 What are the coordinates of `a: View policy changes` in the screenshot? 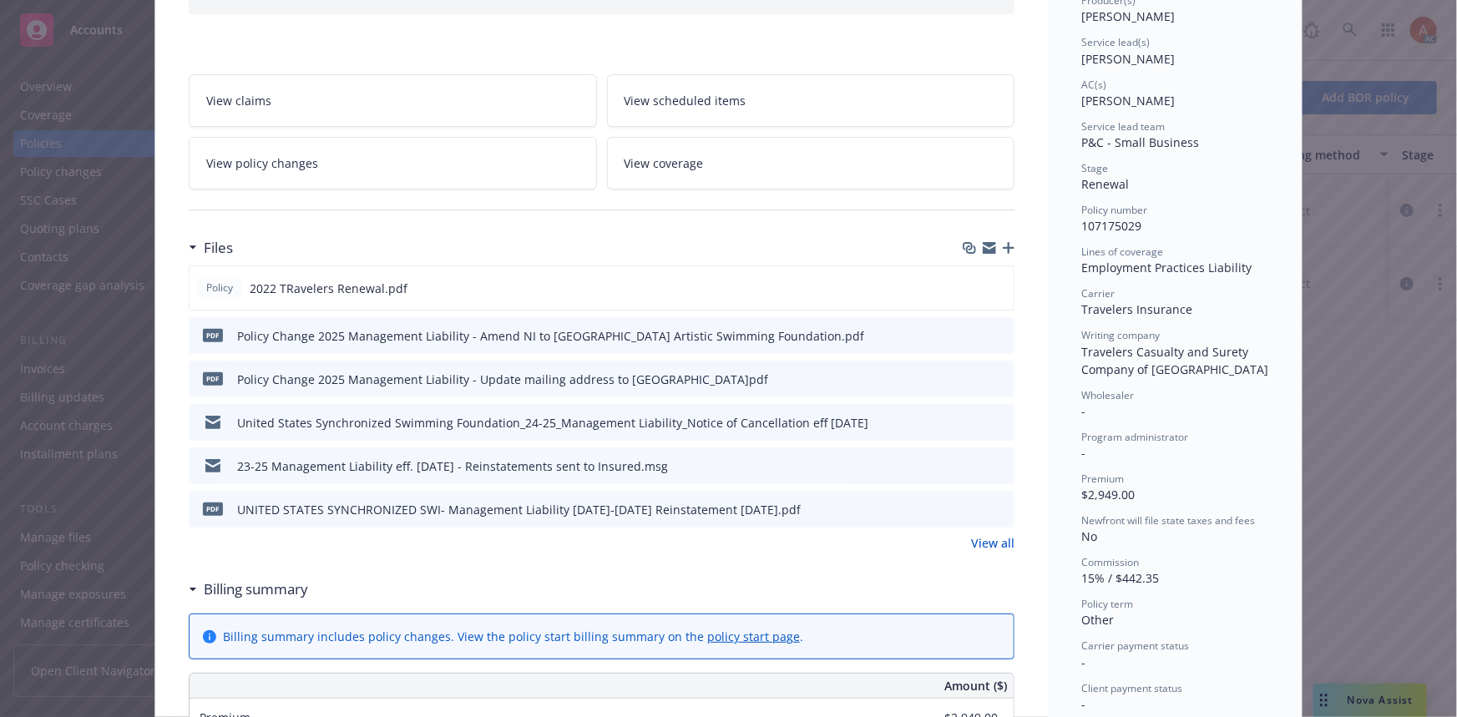 It's located at (392, 163).